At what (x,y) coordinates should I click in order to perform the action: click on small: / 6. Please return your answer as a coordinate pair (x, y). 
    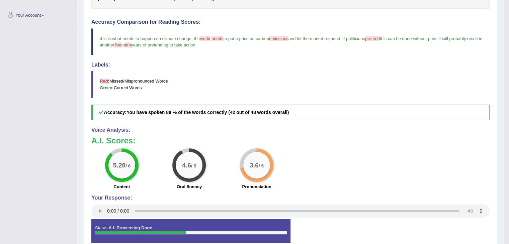
    Looking at the image, I should click on (128, 166).